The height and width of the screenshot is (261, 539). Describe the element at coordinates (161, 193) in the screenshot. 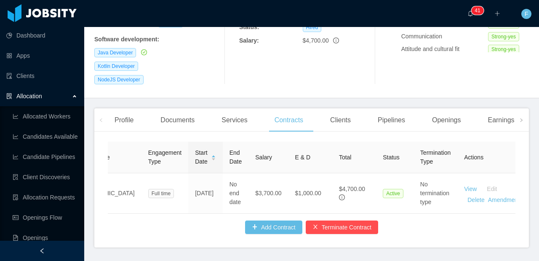

I see `span: Full time` at that location.